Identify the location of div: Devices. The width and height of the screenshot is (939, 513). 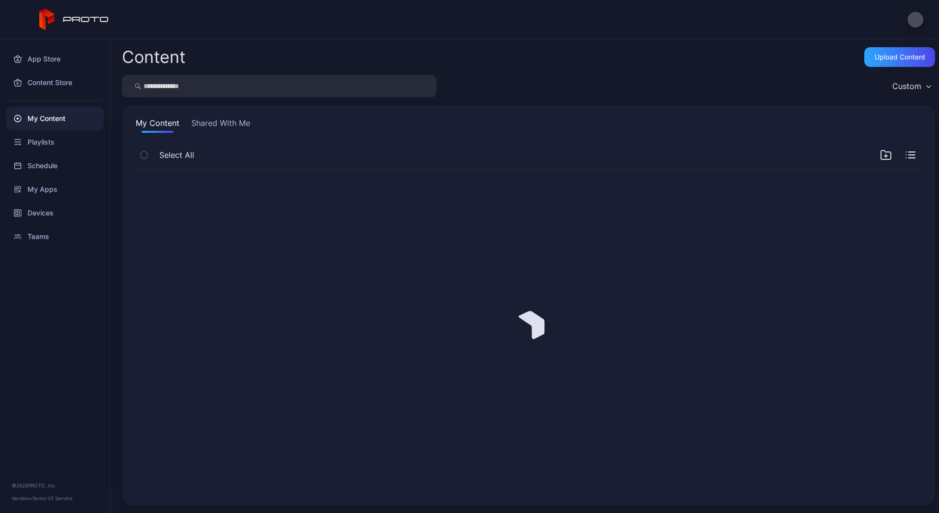
(55, 213).